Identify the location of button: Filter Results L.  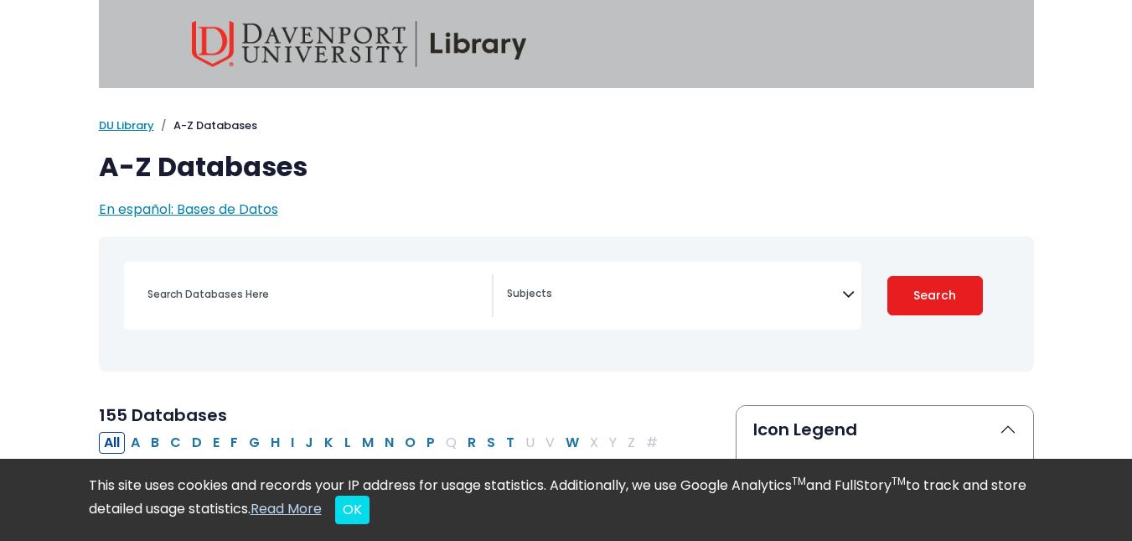
(348, 442).